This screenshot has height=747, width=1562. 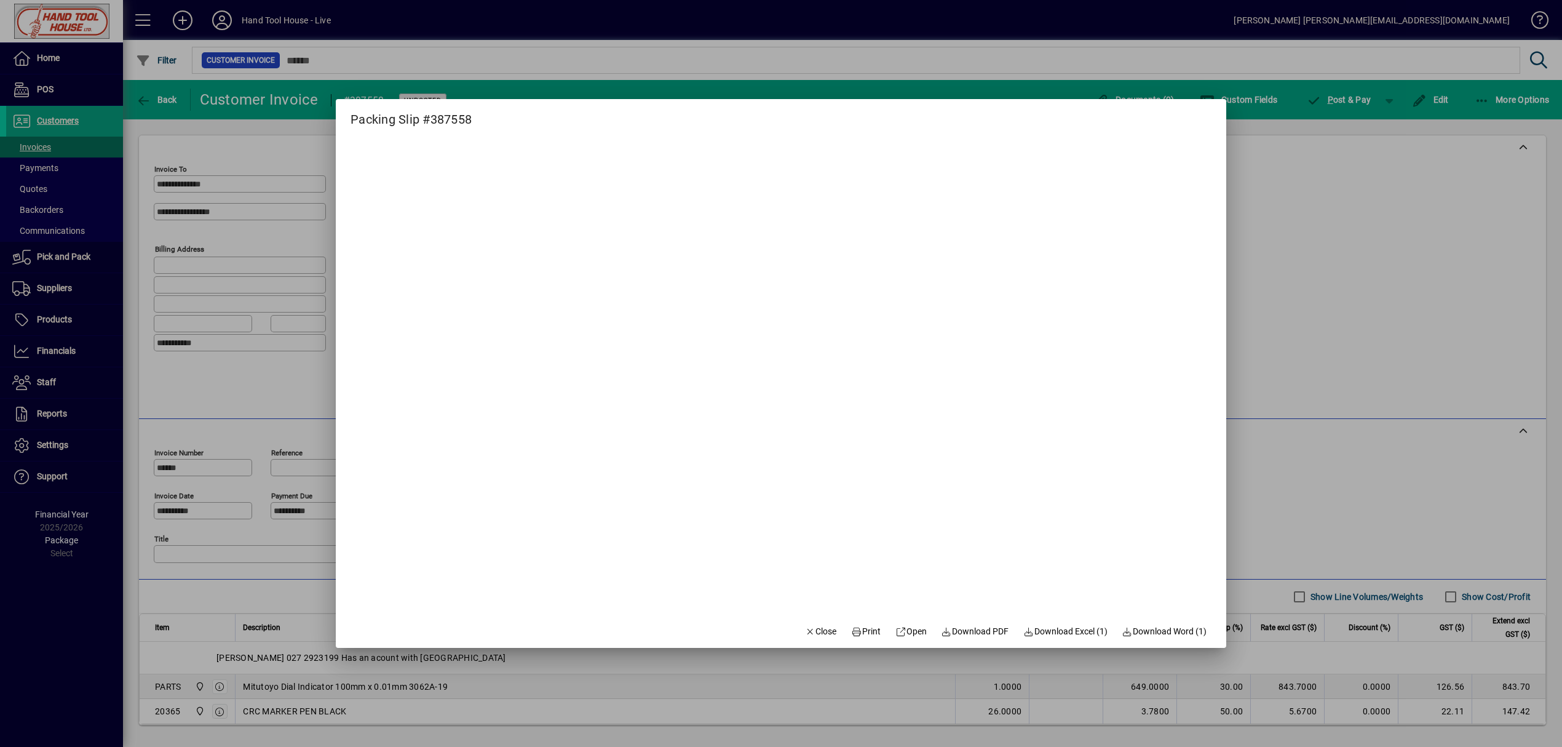 I want to click on span: Open, so click(x=911, y=631).